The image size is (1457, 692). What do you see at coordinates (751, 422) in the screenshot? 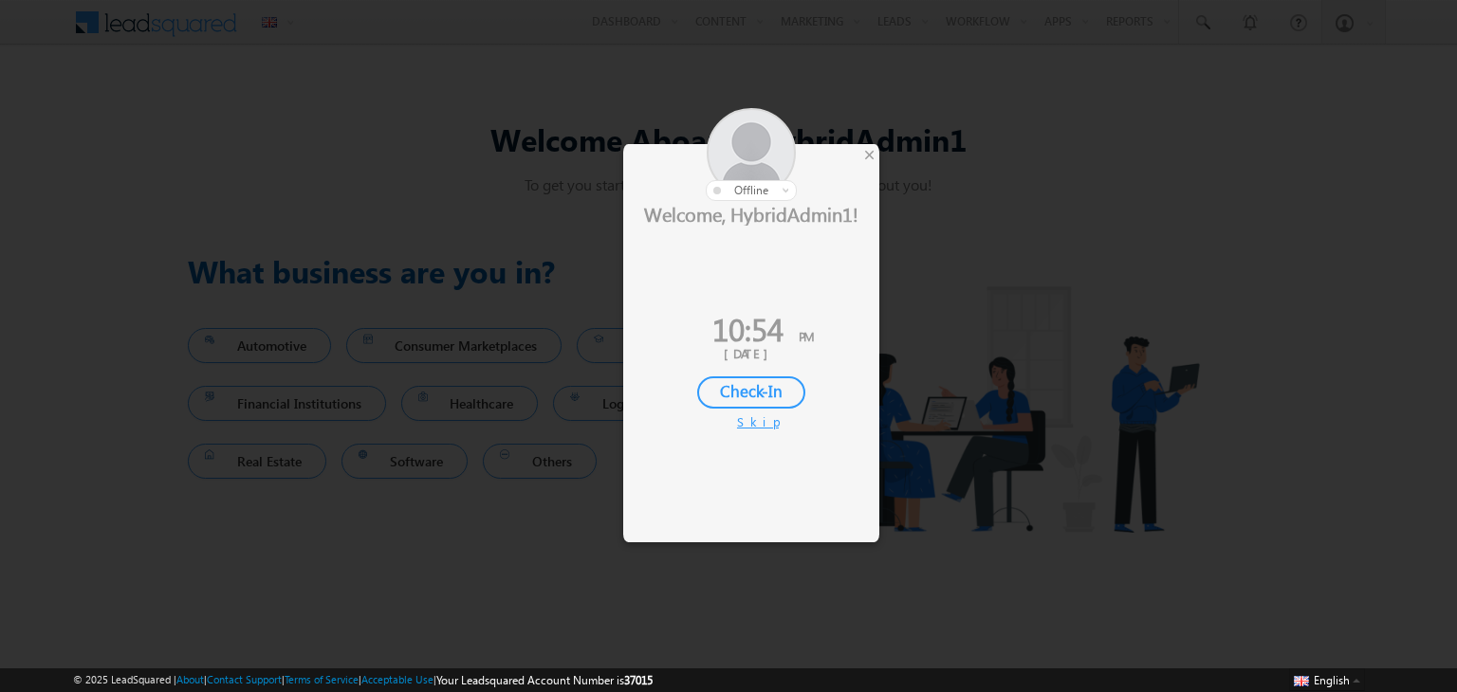
I see `div: Skip` at bounding box center [751, 422].